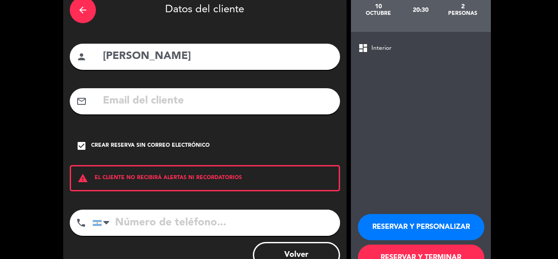 The image size is (558, 259). I want to click on input: Nombre del cliente, so click(218, 56).